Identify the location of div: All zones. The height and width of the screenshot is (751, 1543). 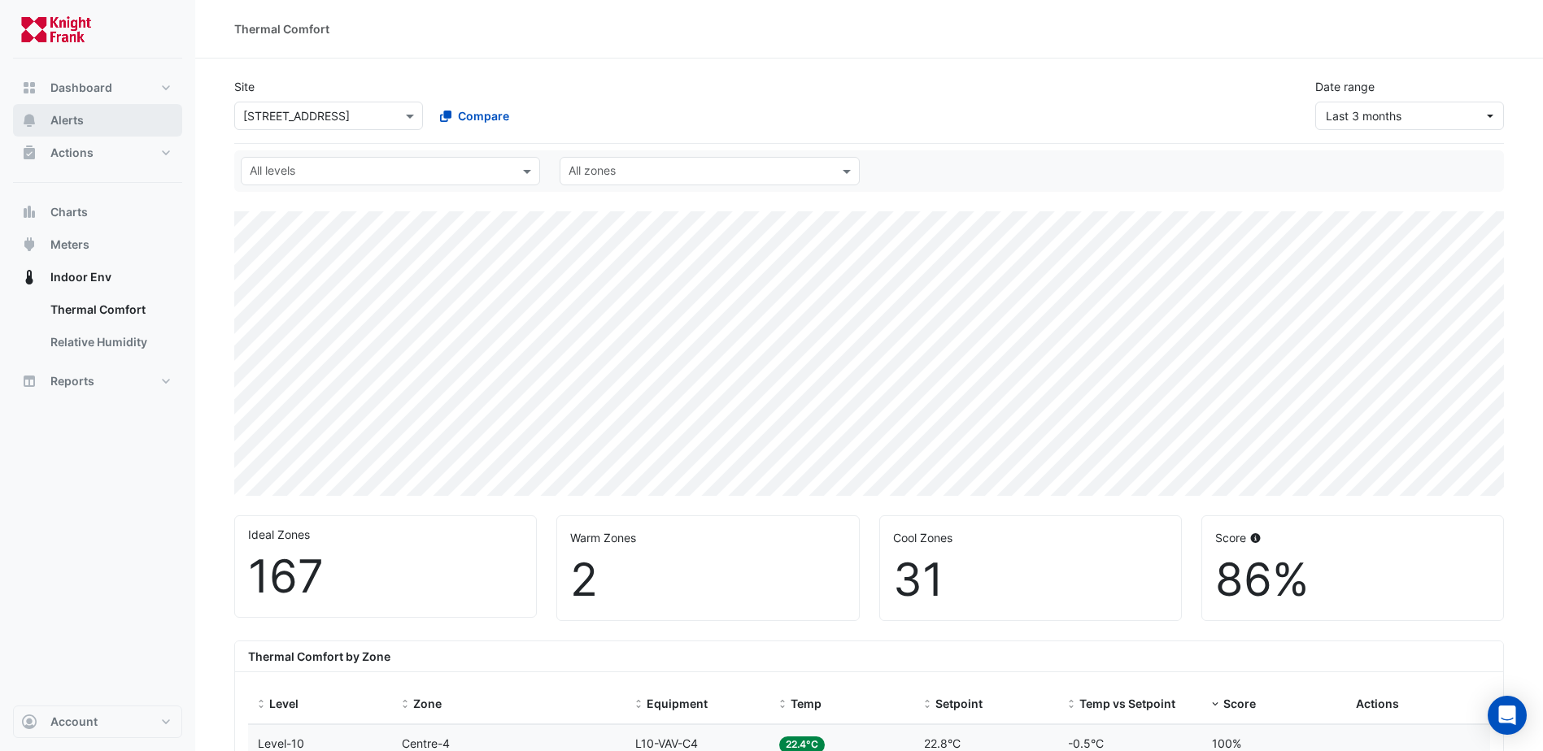
(590, 172).